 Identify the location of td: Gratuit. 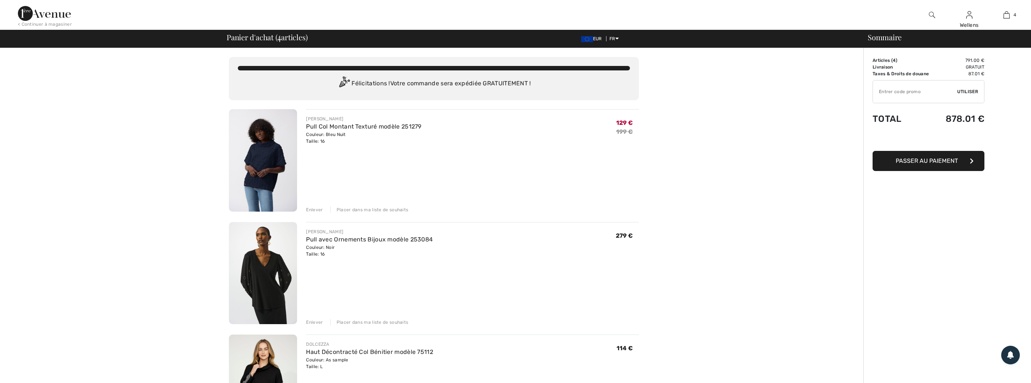
(962, 67).